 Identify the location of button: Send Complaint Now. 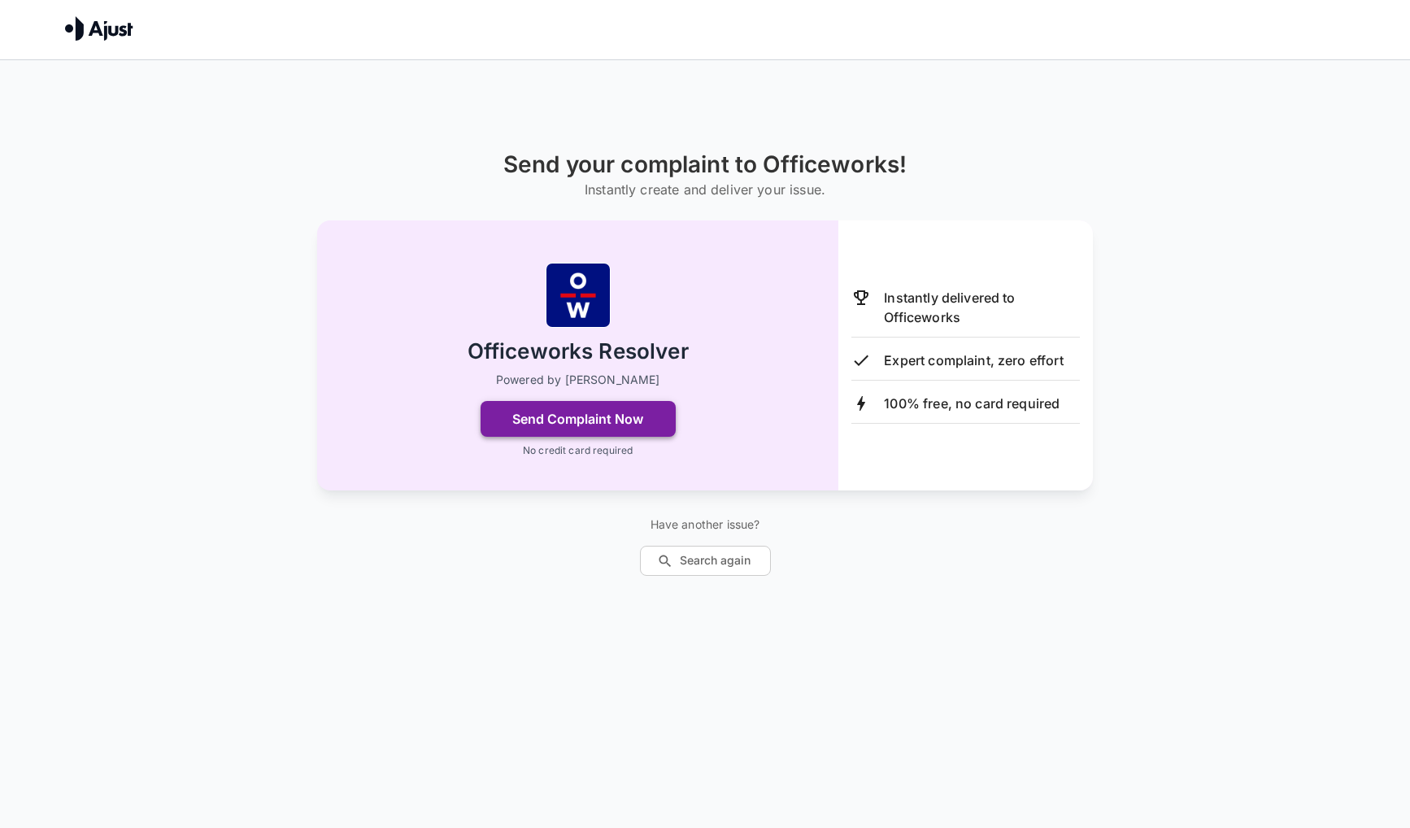
(578, 419).